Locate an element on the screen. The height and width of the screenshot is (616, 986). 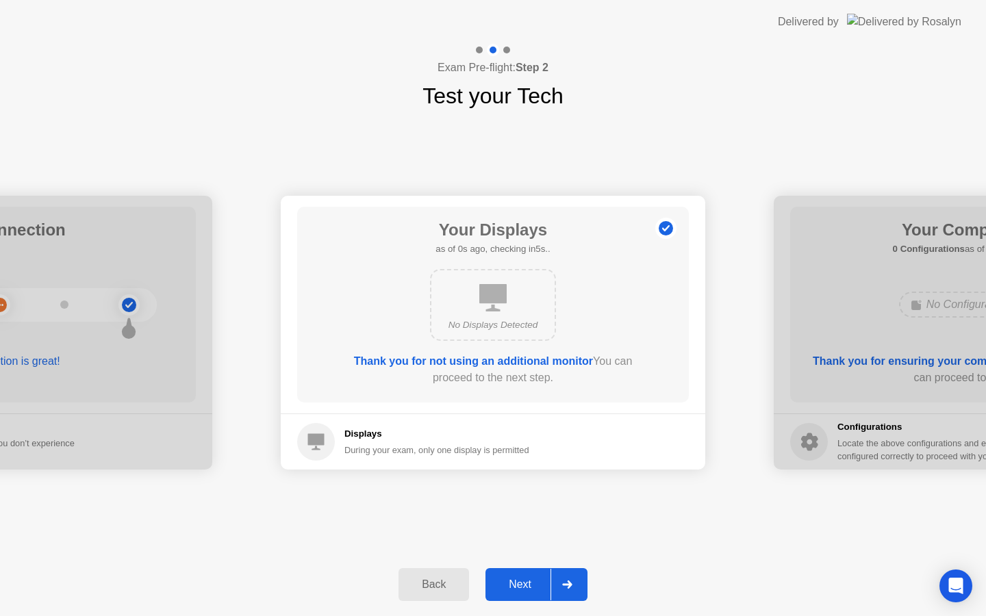
div: Back is located at coordinates (433, 585).